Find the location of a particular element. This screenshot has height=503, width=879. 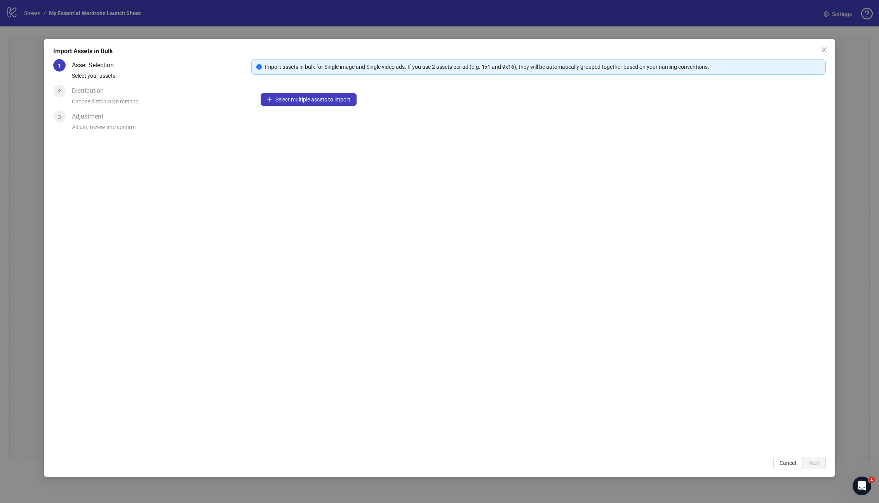

div: Asset Selection is located at coordinates (96, 65).